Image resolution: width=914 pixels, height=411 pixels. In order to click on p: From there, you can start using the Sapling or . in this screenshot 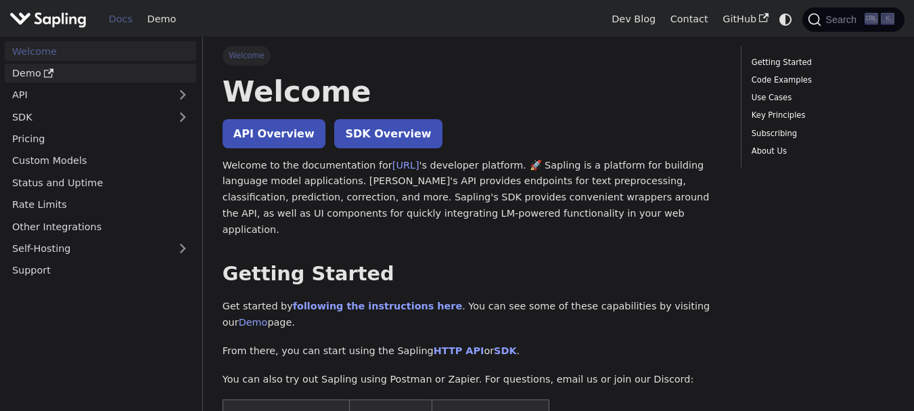, I will do `click(472, 351)`.